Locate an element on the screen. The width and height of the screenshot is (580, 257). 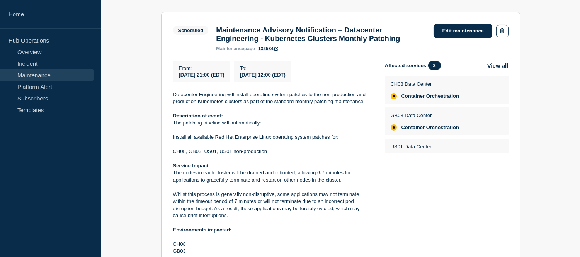
span: Affected services: is located at coordinates (414, 65).